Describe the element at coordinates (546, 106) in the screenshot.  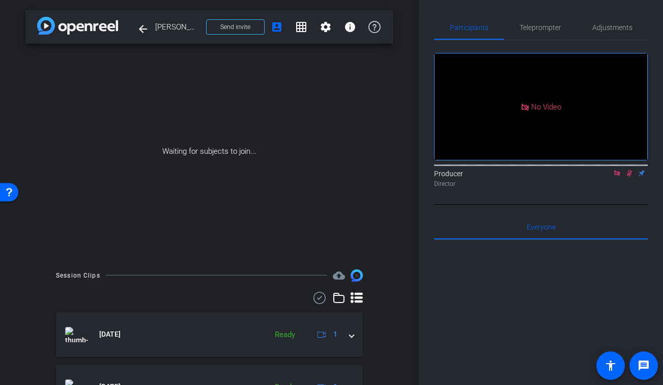
I see `span: No Video` at that location.